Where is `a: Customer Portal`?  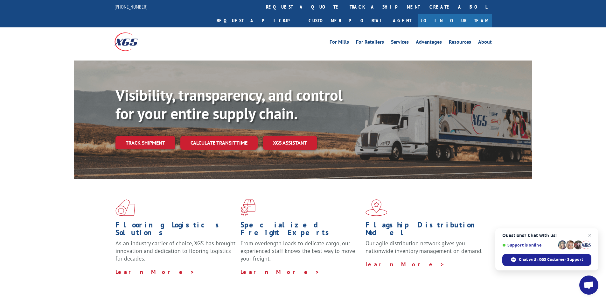
a: Customer Portal is located at coordinates (345, 20).